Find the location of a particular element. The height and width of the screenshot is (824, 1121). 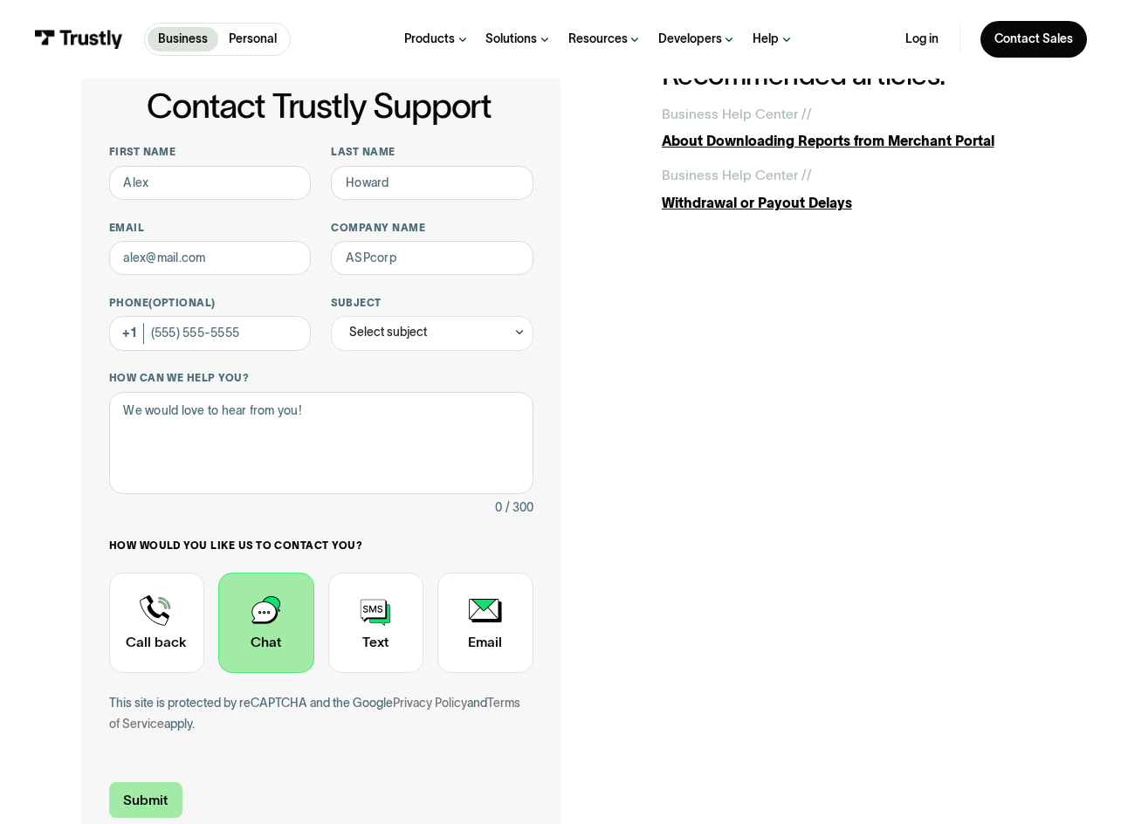

div: / 300 is located at coordinates (520, 508).